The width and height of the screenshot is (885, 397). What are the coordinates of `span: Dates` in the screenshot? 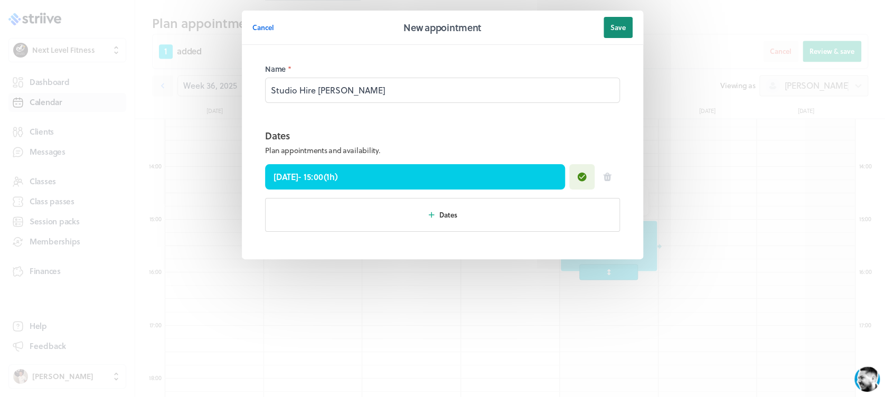 It's located at (448, 215).